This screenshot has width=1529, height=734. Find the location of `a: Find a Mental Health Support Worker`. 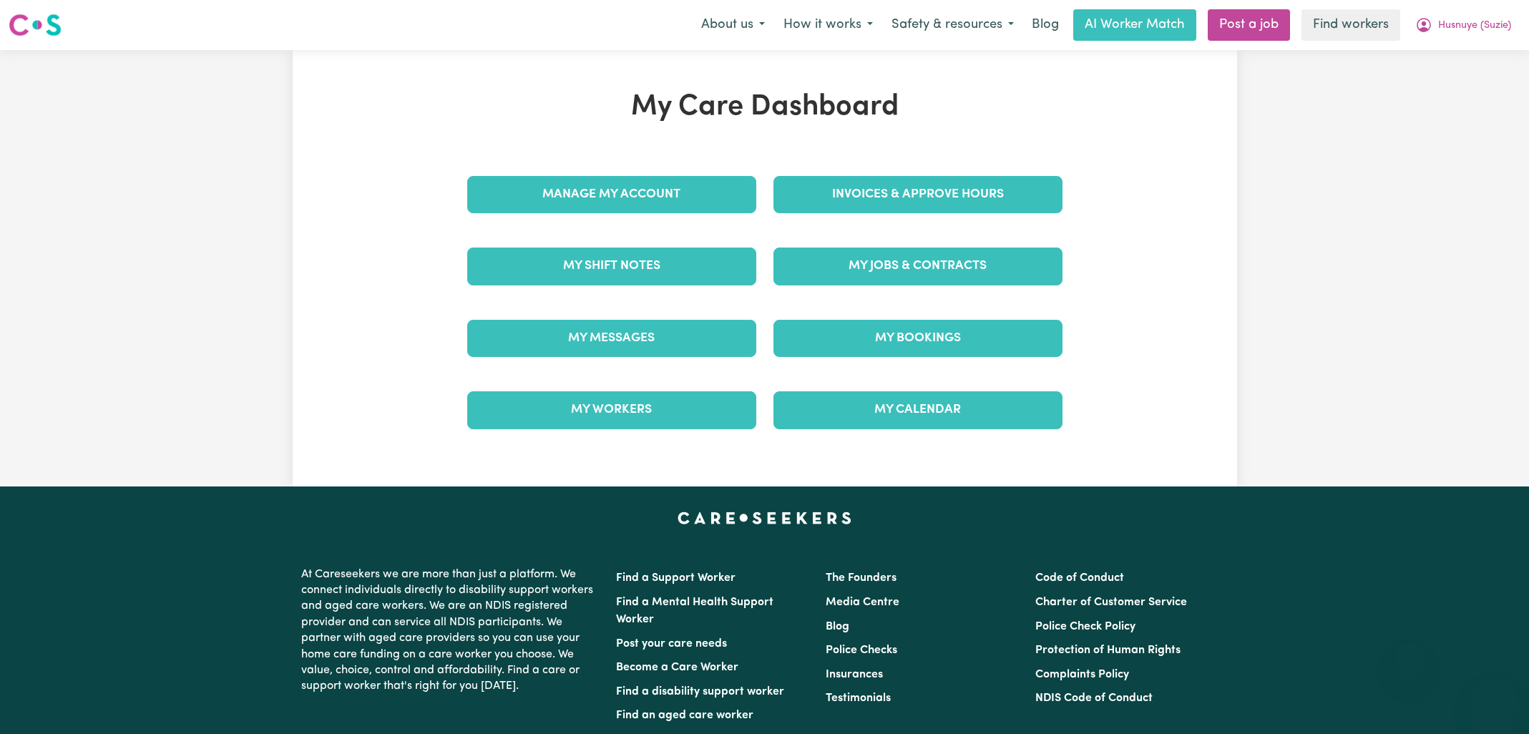

a: Find a Mental Health Support Worker is located at coordinates (695, 611).